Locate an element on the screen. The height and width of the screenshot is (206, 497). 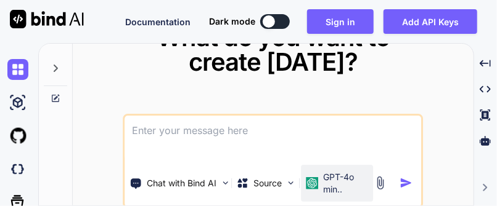
img: attachment is located at coordinates (380, 183).